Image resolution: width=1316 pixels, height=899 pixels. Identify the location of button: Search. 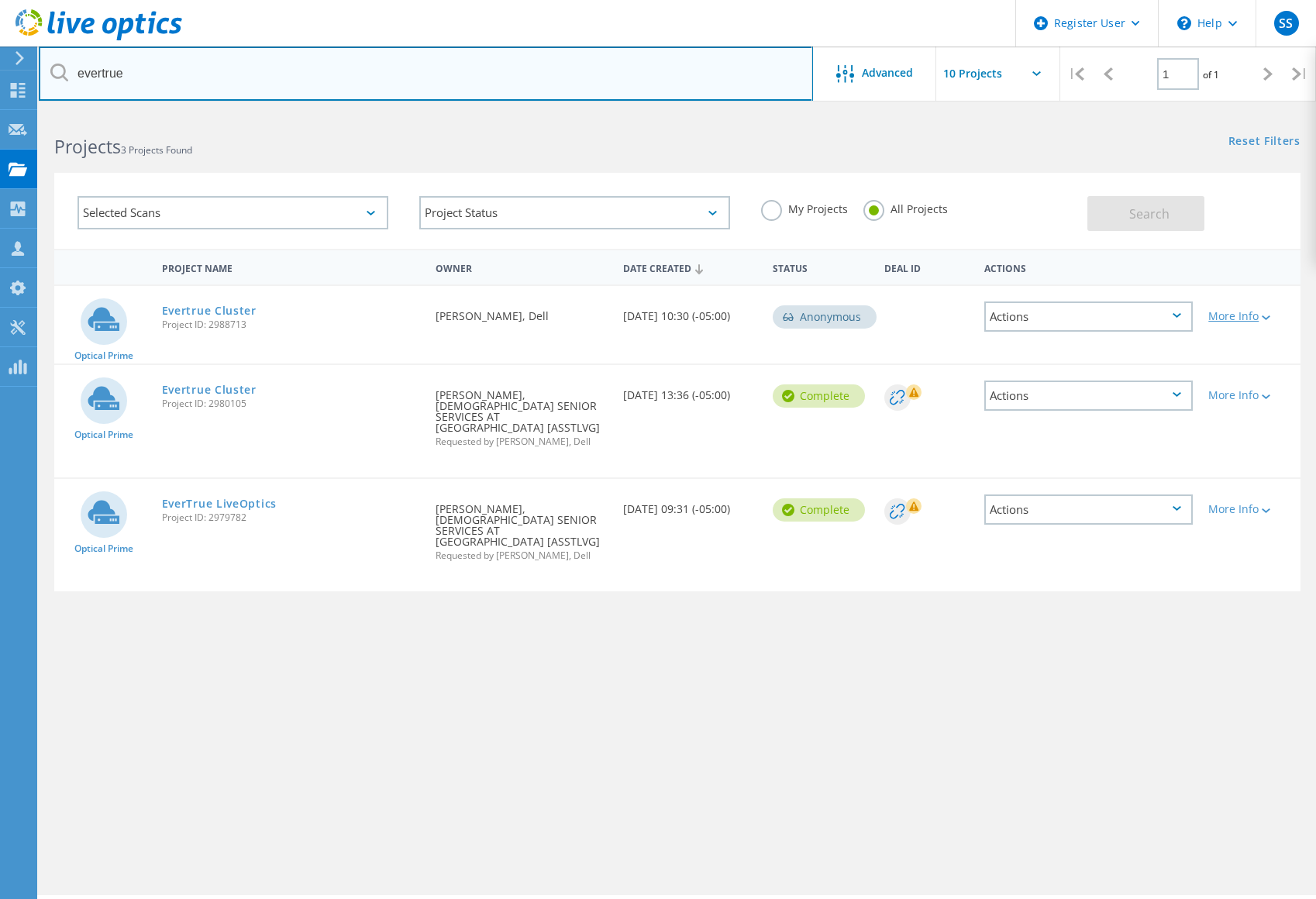
(1145, 213).